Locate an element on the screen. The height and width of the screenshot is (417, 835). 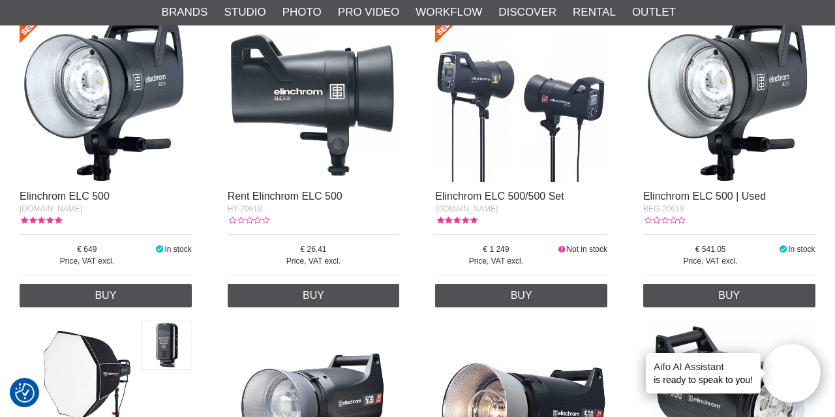
a: Studio is located at coordinates (245, 12).